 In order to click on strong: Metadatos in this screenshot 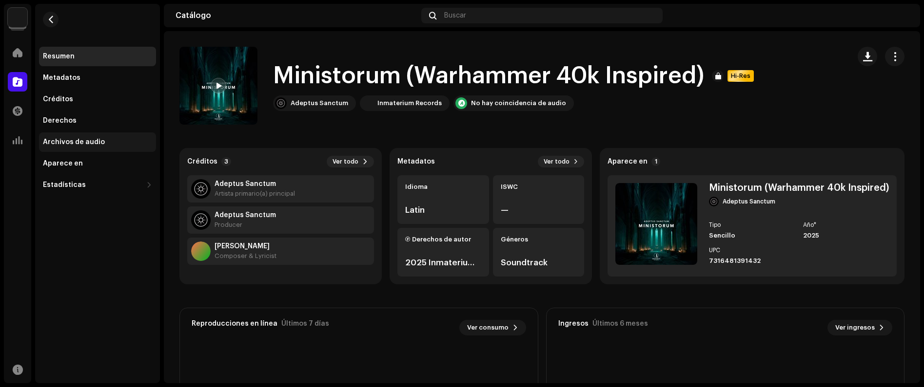, I will do `click(416, 162)`.